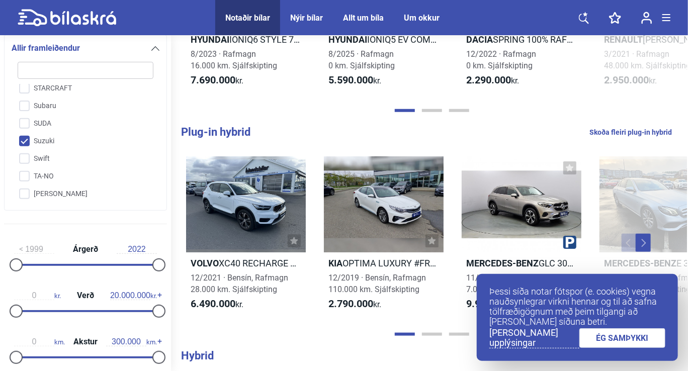 This screenshot has height=371, width=688. I want to click on b: Dacia, so click(479, 39).